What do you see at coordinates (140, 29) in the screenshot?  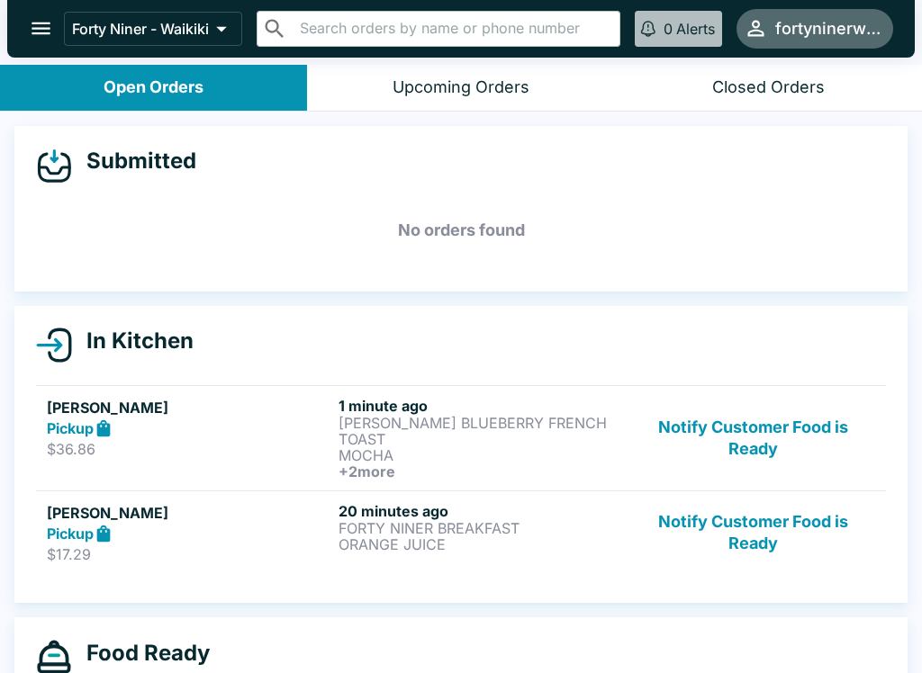 I see `p: Forty Niner - Waikiki` at bounding box center [140, 29].